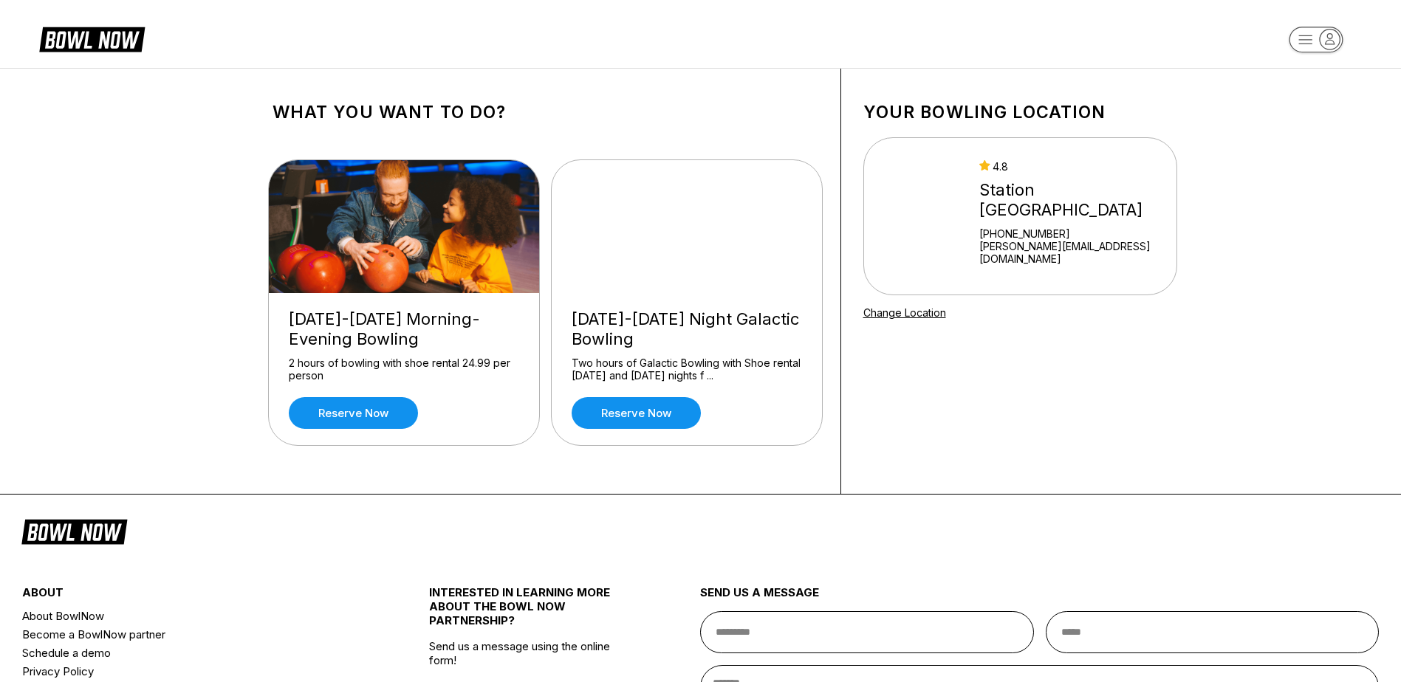  Describe the element at coordinates (687, 227) in the screenshot. I see `img: Friday-Saturday Night Galactic Bowling` at that location.